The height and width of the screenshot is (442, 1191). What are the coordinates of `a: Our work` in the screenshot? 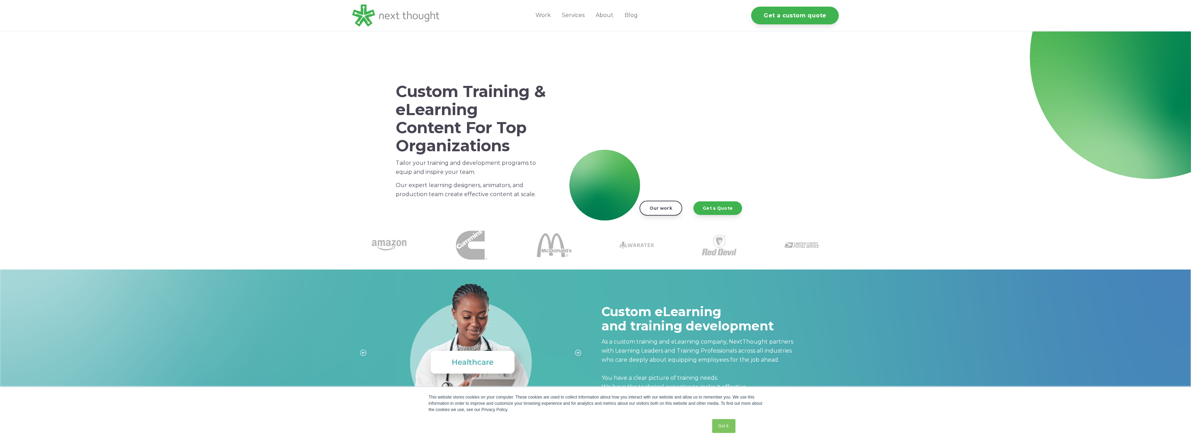 It's located at (661, 208).